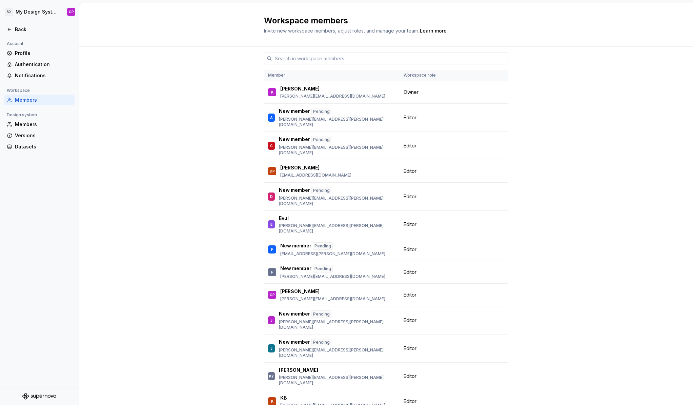 The image size is (693, 405). I want to click on div: C, so click(271, 146).